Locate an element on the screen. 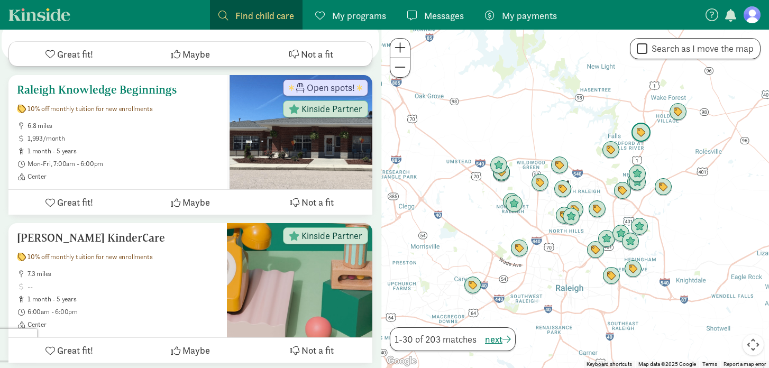  span: 1,993/month is located at coordinates (123, 138).